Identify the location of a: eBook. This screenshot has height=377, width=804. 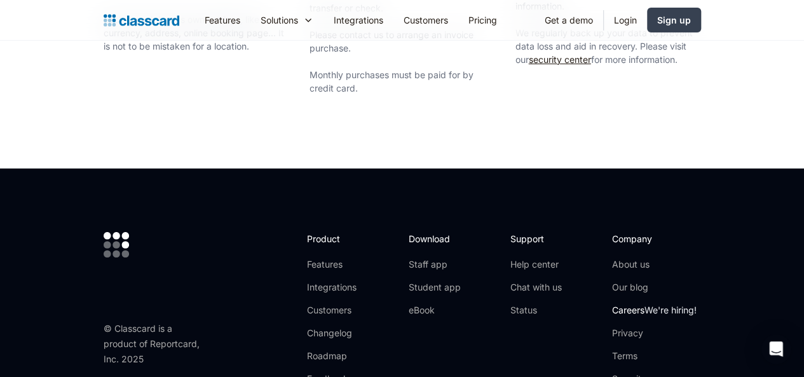
(435, 310).